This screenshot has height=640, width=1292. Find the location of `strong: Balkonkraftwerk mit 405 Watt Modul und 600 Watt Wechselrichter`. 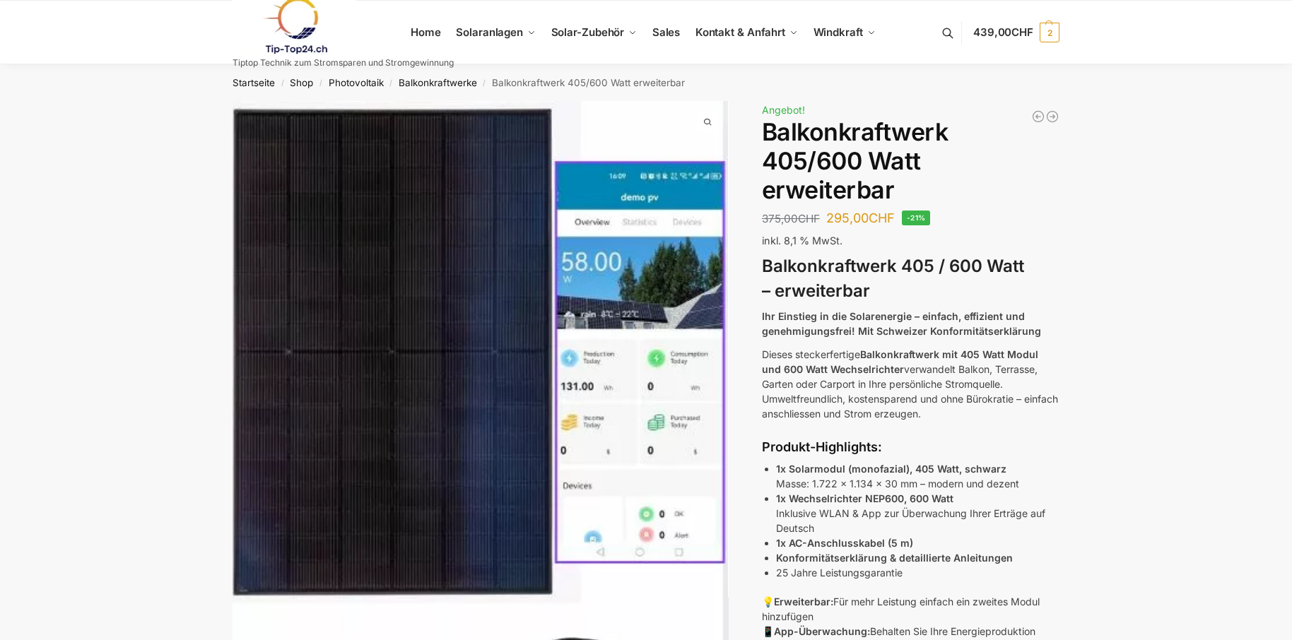

strong: Balkonkraftwerk mit 405 Watt Modul und 600 Watt Wechselrichter is located at coordinates (900, 362).